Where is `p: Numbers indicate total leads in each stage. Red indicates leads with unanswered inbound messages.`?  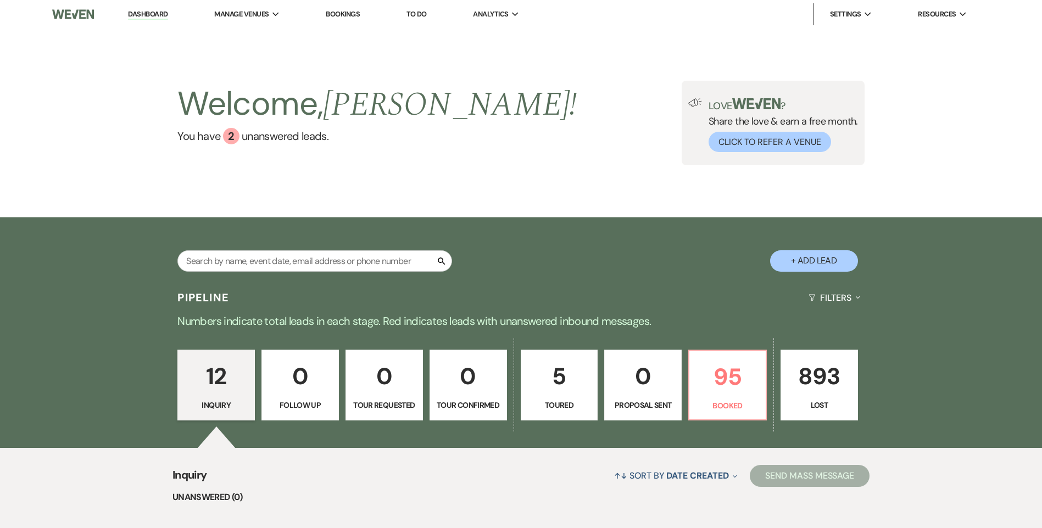 p: Numbers indicate total leads in each stage. Red indicates leads with unanswered inbound messages. is located at coordinates (521, 321).